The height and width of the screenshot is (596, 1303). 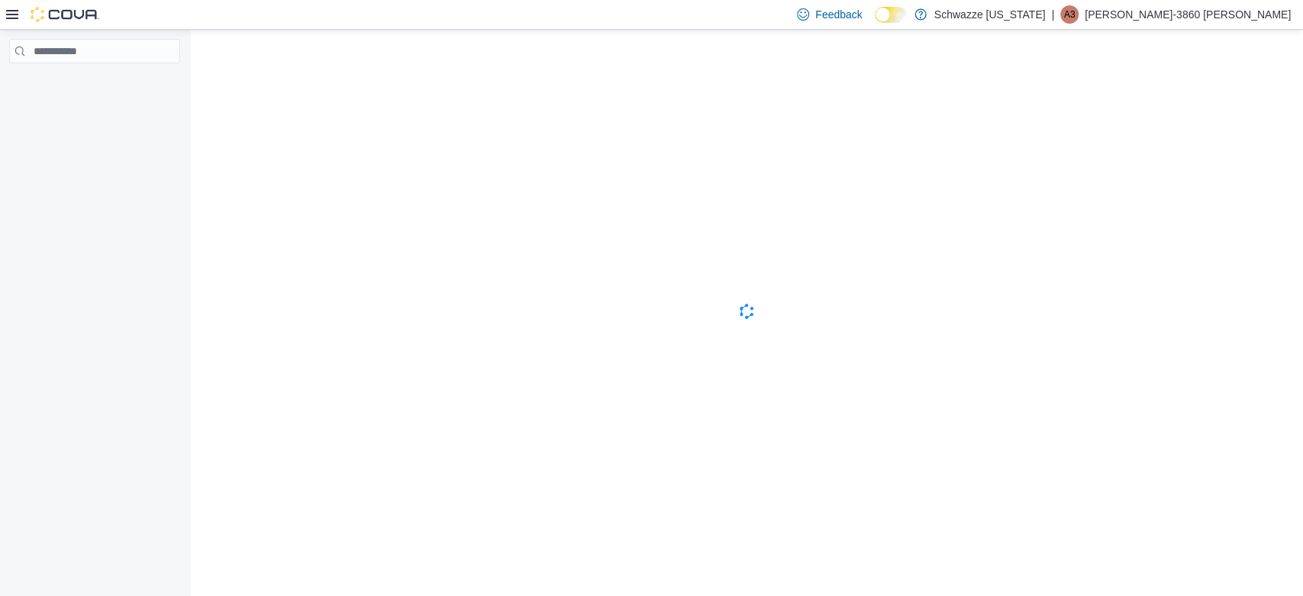 I want to click on span: Dark Mode, so click(x=875, y=23).